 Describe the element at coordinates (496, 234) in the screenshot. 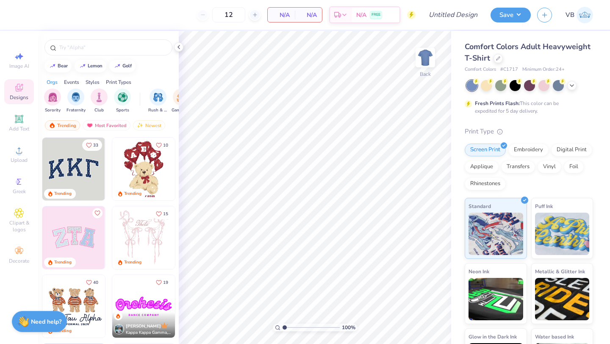

I see `img: Standard` at that location.